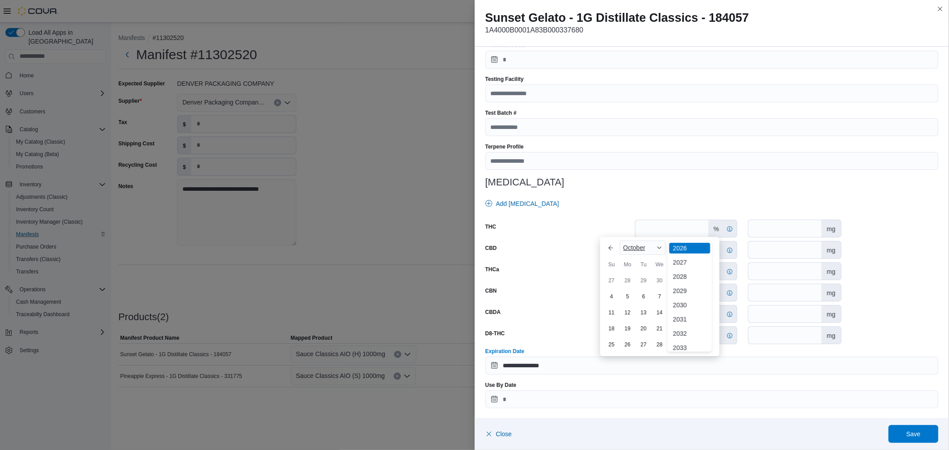  What do you see at coordinates (913, 434) in the screenshot?
I see `button: Save` at bounding box center [913, 434].